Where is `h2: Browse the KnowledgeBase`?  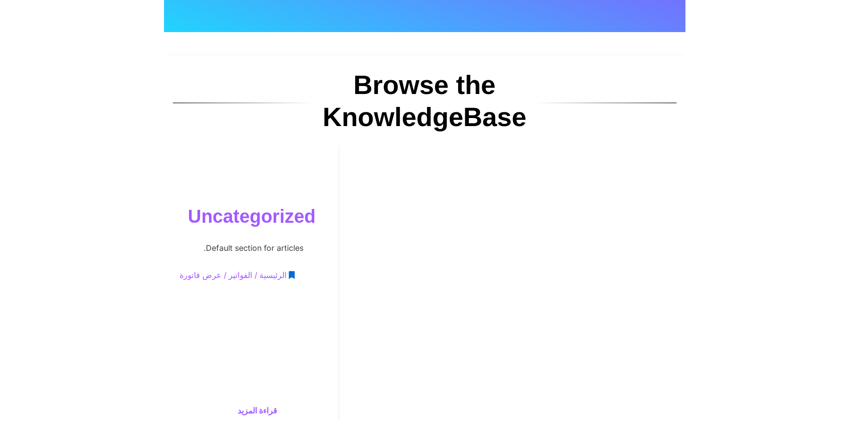 h2: Browse the KnowledgeBase is located at coordinates (424, 101).